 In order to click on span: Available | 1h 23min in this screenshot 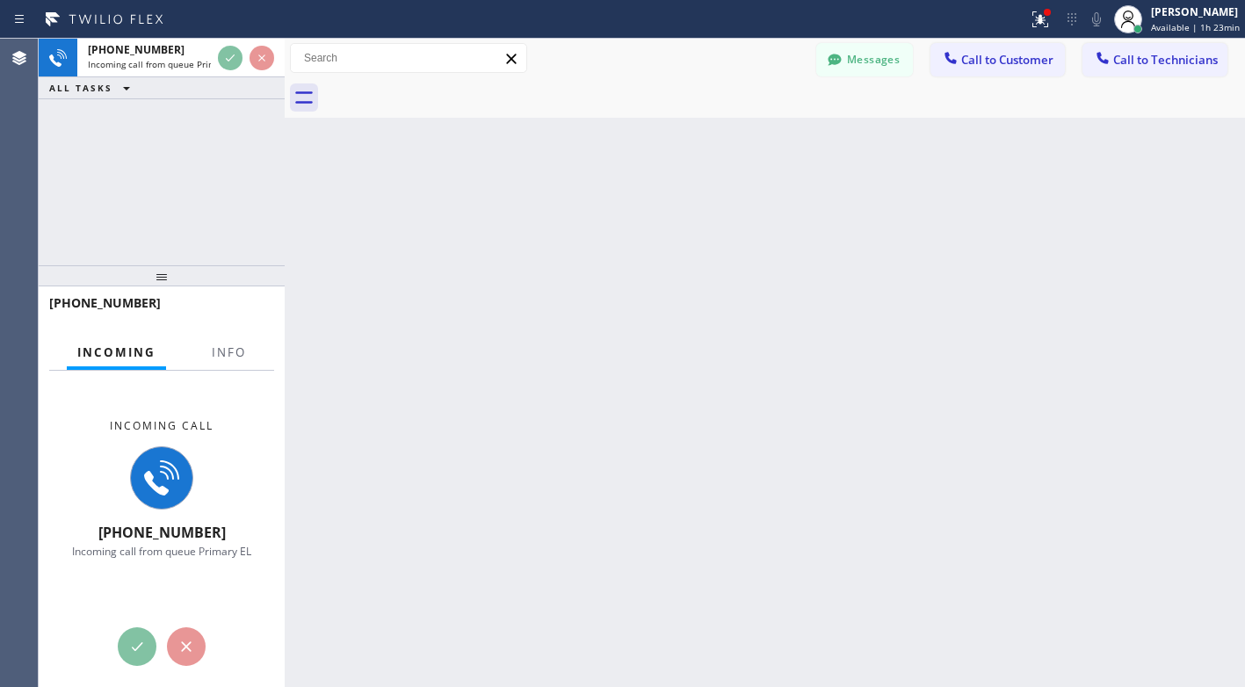, I will do `click(1195, 27)`.